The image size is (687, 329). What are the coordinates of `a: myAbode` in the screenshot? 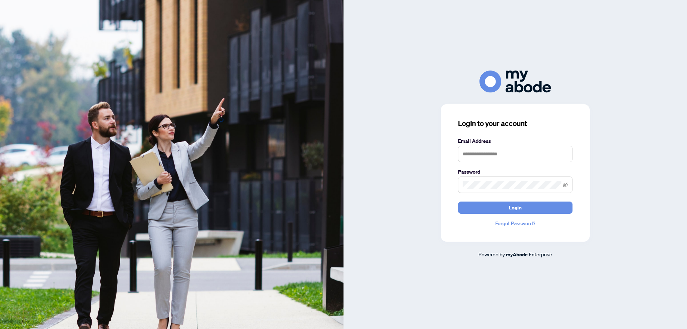 It's located at (517, 255).